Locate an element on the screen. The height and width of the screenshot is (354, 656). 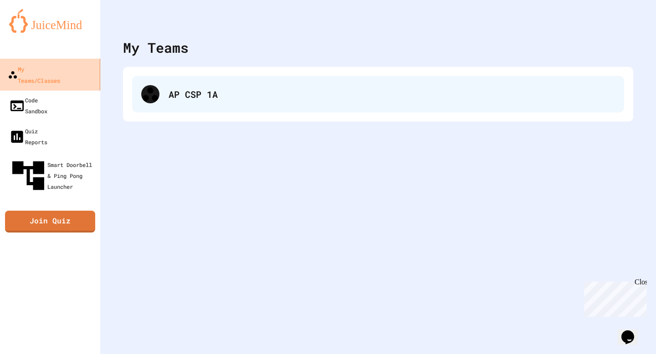
div: My Teams/Classes is located at coordinates (34, 74).